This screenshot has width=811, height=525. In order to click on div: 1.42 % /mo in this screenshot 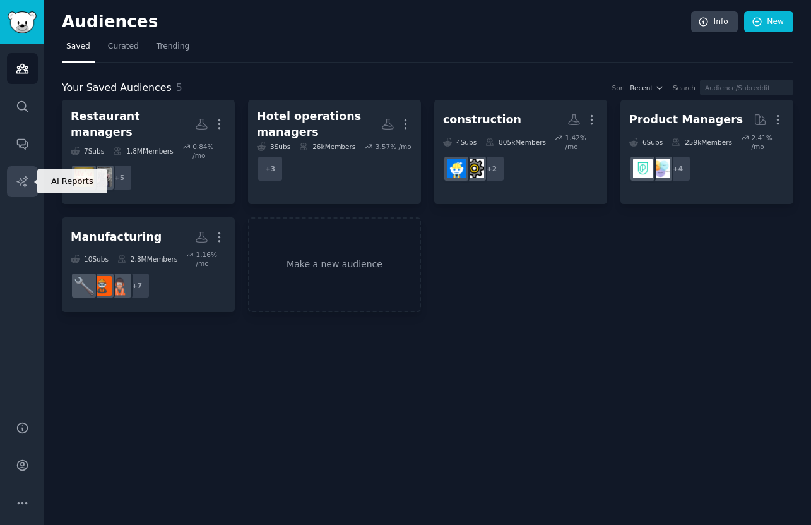, I will do `click(582, 142)`.